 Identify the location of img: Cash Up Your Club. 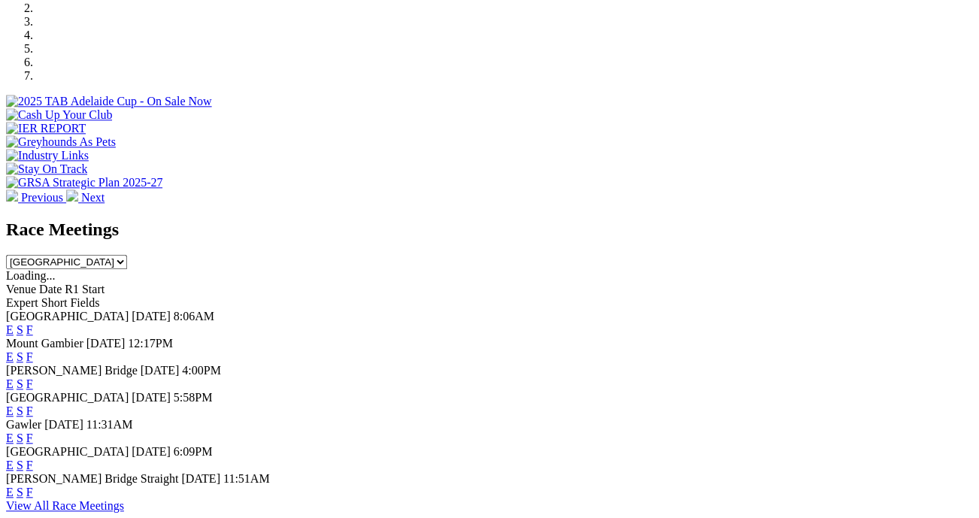
(59, 115).